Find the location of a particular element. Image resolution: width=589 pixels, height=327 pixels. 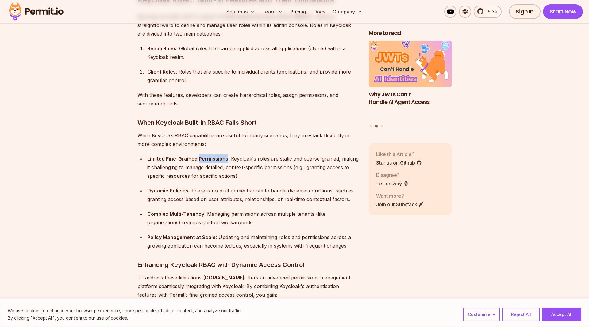

h3: Why JWTs Can’t Handle AI Agent Access is located at coordinates (410, 99).